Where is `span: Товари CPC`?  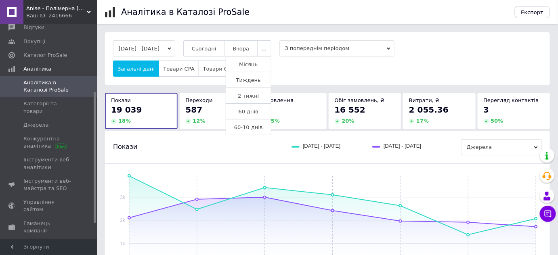
span: Товари CPC is located at coordinates (219, 69).